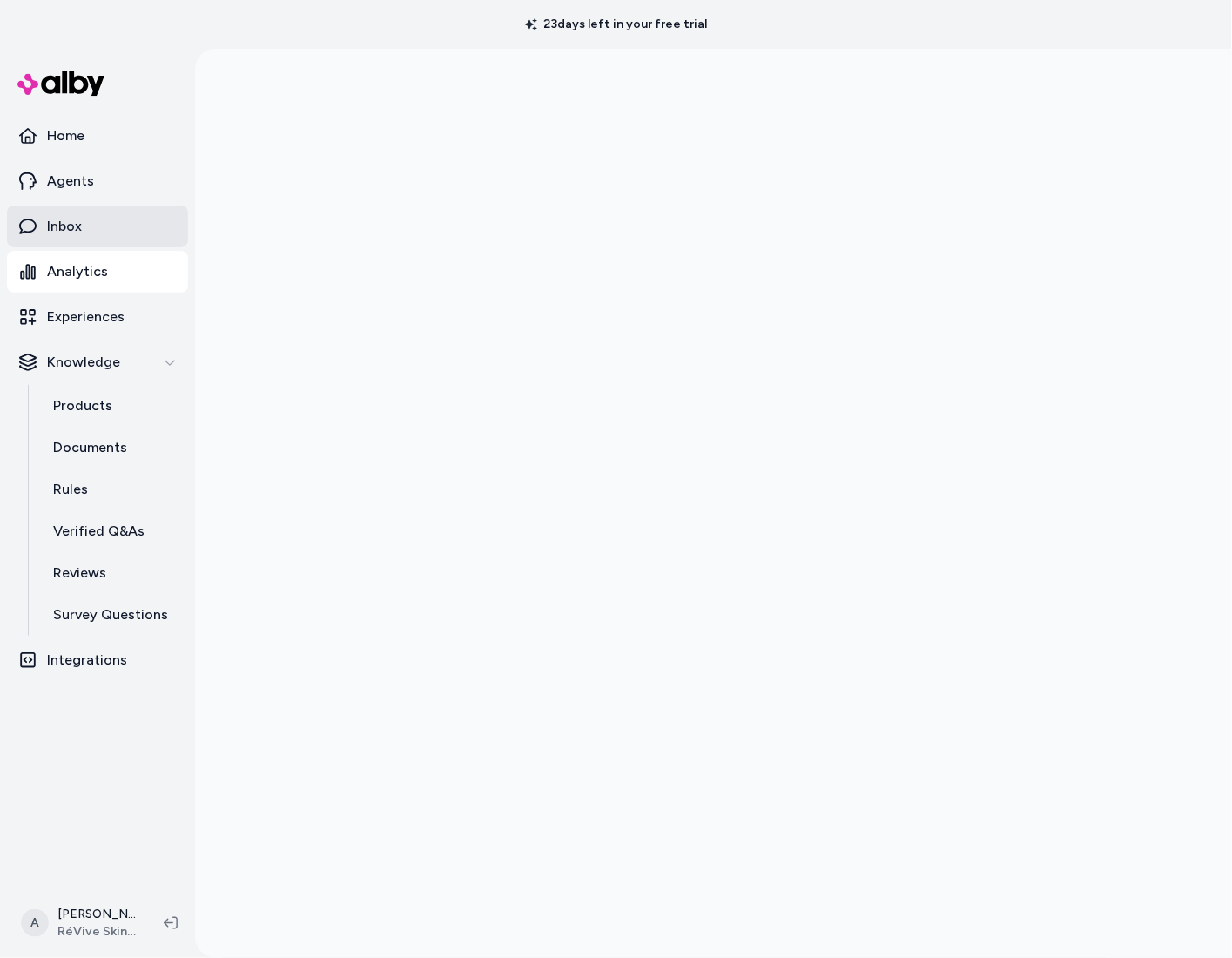 Image resolution: width=1232 pixels, height=958 pixels. What do you see at coordinates (98, 362) in the screenshot?
I see `button: Knowledge` at bounding box center [98, 362].